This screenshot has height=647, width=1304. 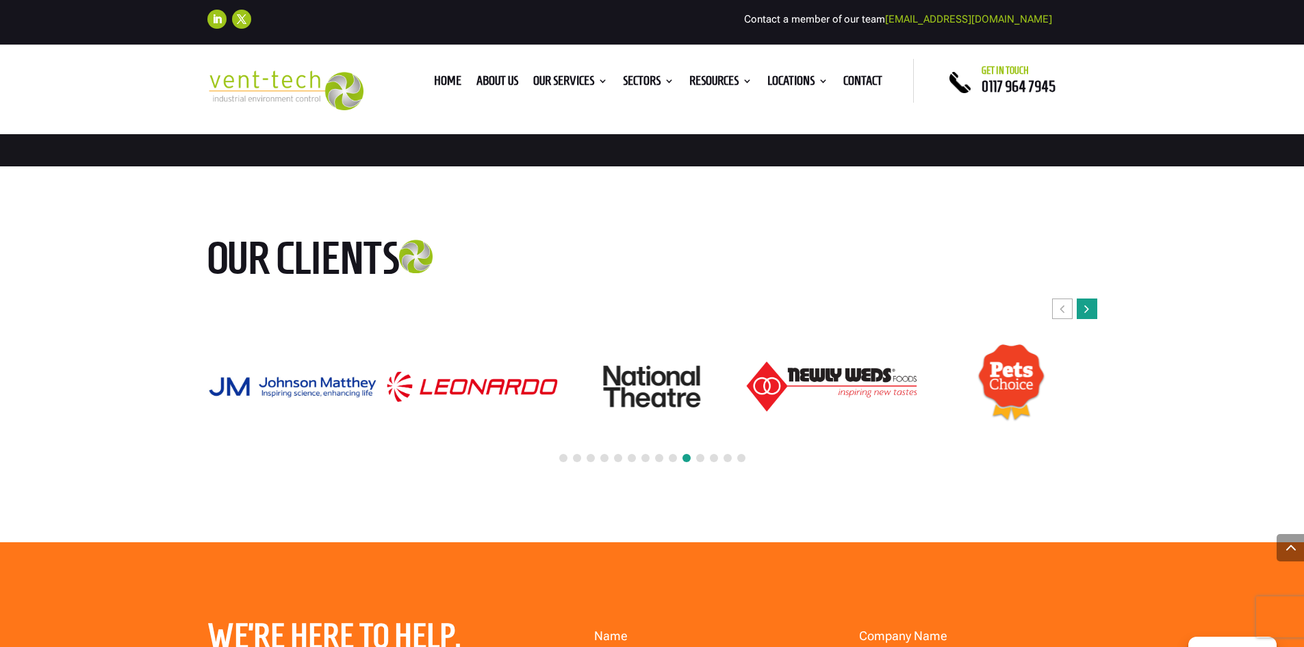 What do you see at coordinates (354, 261) in the screenshot?
I see `h2: Our clients` at bounding box center [354, 261].